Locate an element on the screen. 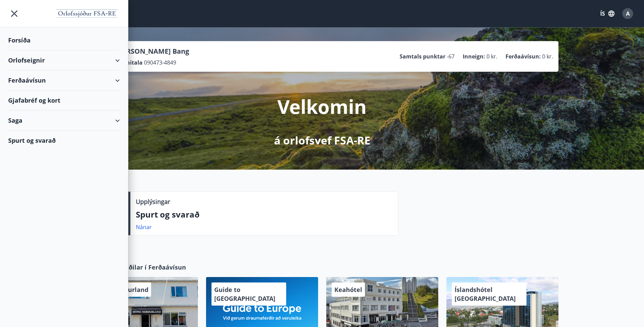 The image size is (644, 327). p: Samtals punktar is located at coordinates (422, 56).